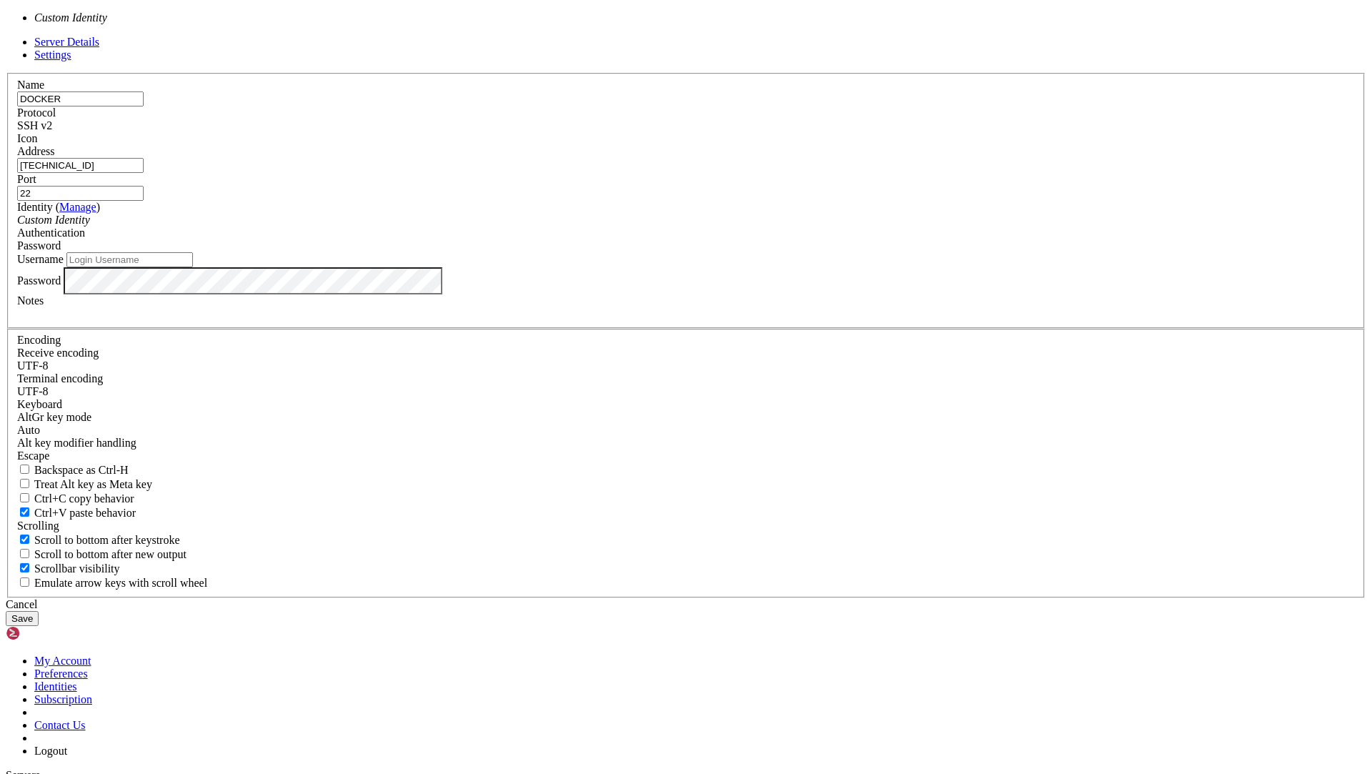 This screenshot has width=1372, height=774. What do you see at coordinates (80, 165) in the screenshot?
I see `input: Host Name or IP` at bounding box center [80, 165].